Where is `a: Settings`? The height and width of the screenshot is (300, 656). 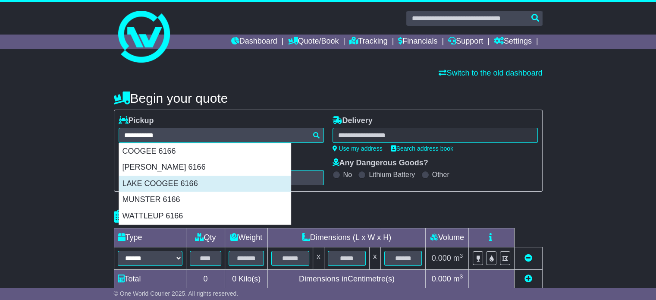
a: Settings is located at coordinates (513, 42).